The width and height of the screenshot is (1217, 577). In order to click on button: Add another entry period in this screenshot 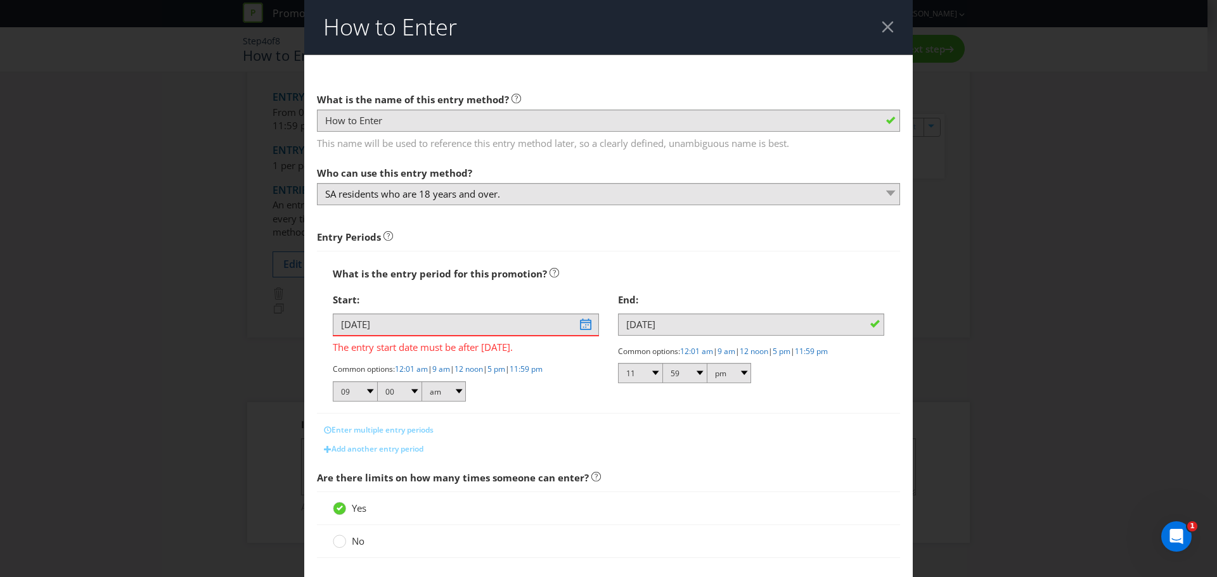, I will do `click(373, 449)`.